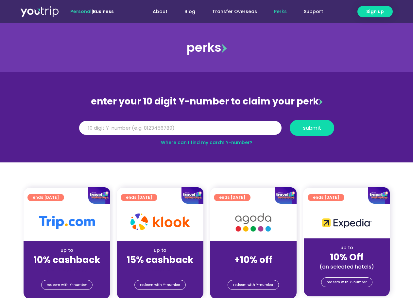 Image resolution: width=413 pixels, height=298 pixels. What do you see at coordinates (347, 266) in the screenshot?
I see `div: (on selected hotels)` at bounding box center [347, 266].